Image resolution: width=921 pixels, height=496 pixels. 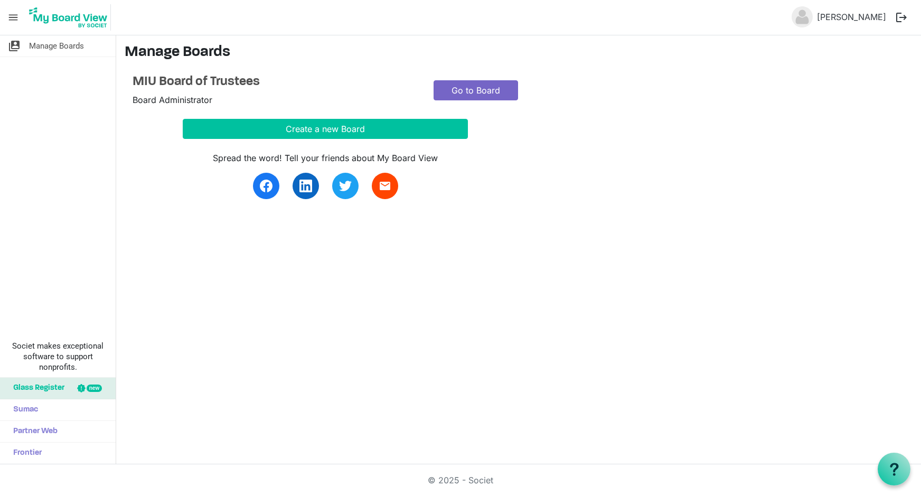 What do you see at coordinates (275, 82) in the screenshot?
I see `h4: MIU Board of Trustees` at bounding box center [275, 82].